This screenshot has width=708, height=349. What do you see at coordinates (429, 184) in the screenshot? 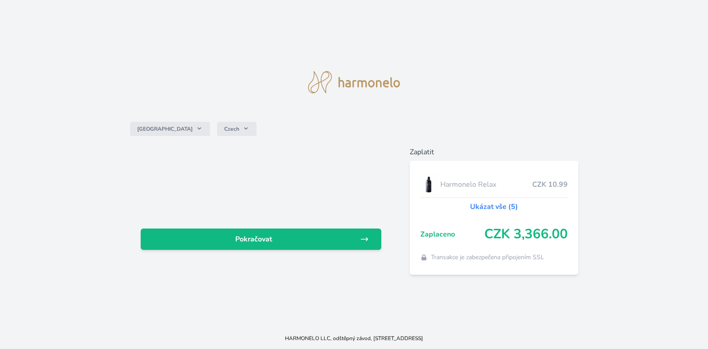
I see `img: CLEAN_RELAX_se_stinem_x-lo.jpg` at bounding box center [429, 184].